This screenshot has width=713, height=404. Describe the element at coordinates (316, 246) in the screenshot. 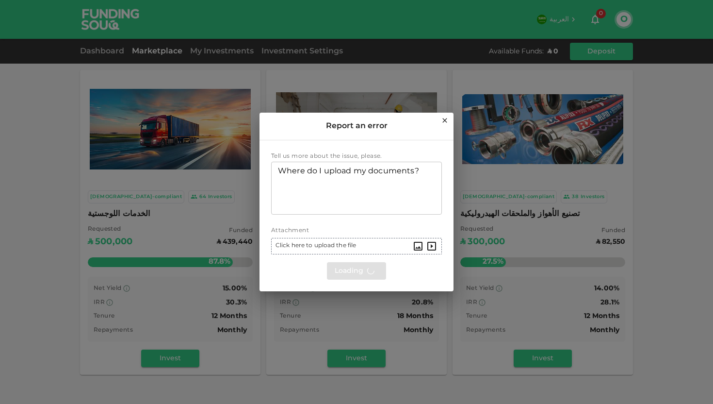

I see `span: Click here to upload the file` at that location.